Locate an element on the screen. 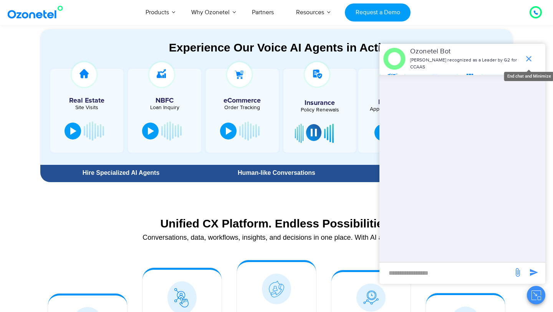  p: Ozonetel Bot is located at coordinates (465, 51).